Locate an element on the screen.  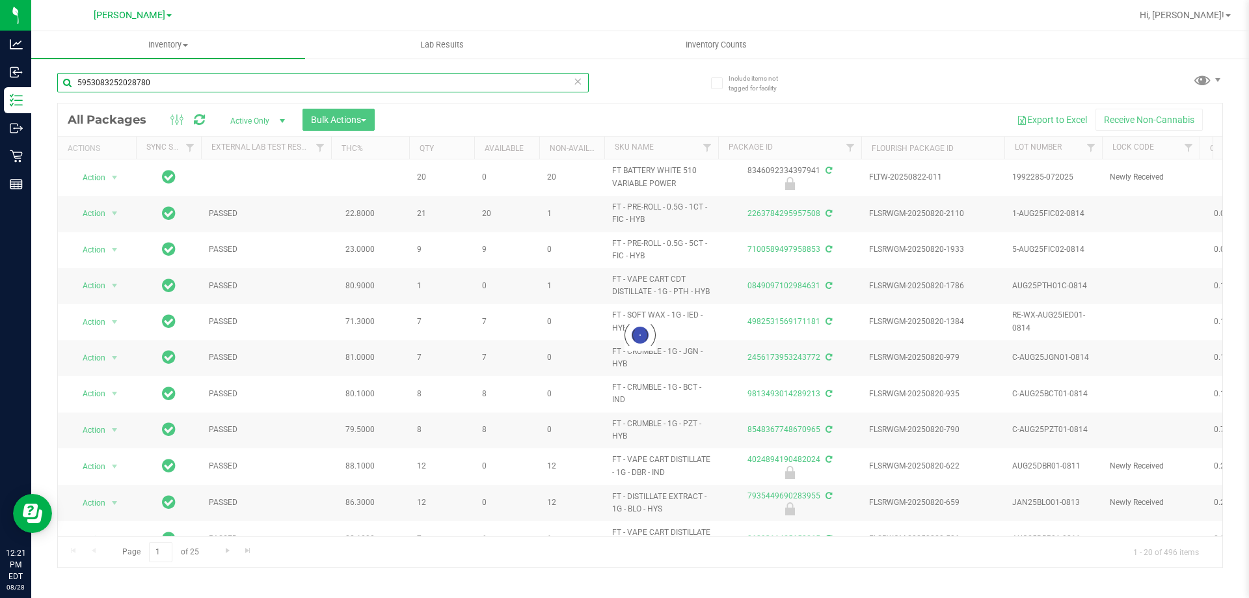
a: Lab Results is located at coordinates (442, 45).